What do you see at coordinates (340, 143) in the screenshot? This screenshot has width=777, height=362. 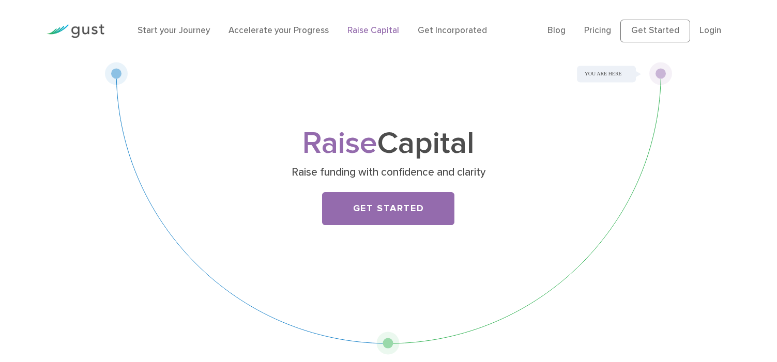 I see `span: Raise` at bounding box center [340, 143].